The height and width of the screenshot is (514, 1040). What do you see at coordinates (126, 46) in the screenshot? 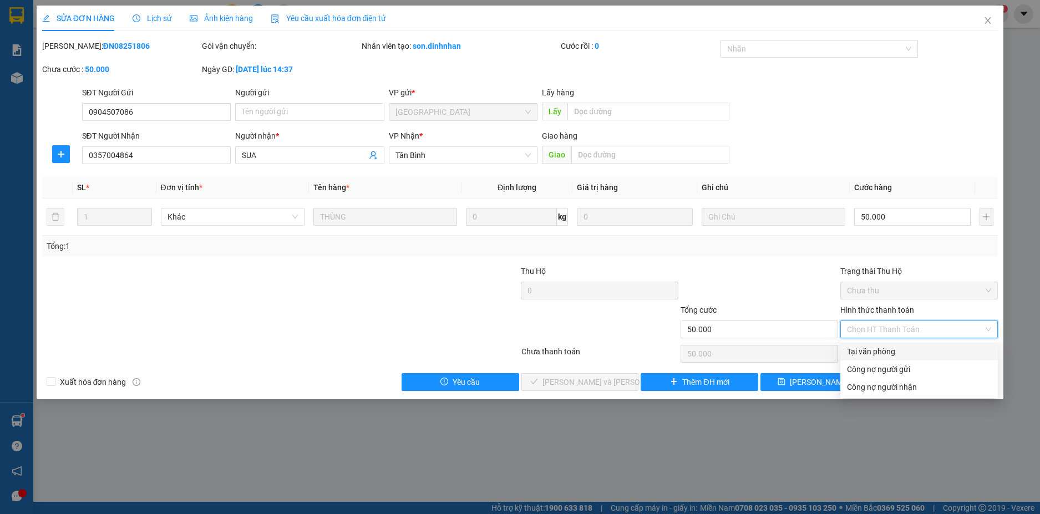
I see `b: ĐN08251806` at bounding box center [126, 46].